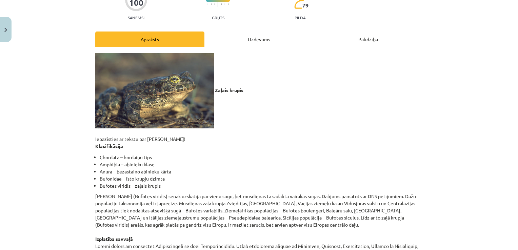  Describe the element at coordinates (261, 172) in the screenshot. I see `li: Anura – bezastaino abinieku kārta` at that location.